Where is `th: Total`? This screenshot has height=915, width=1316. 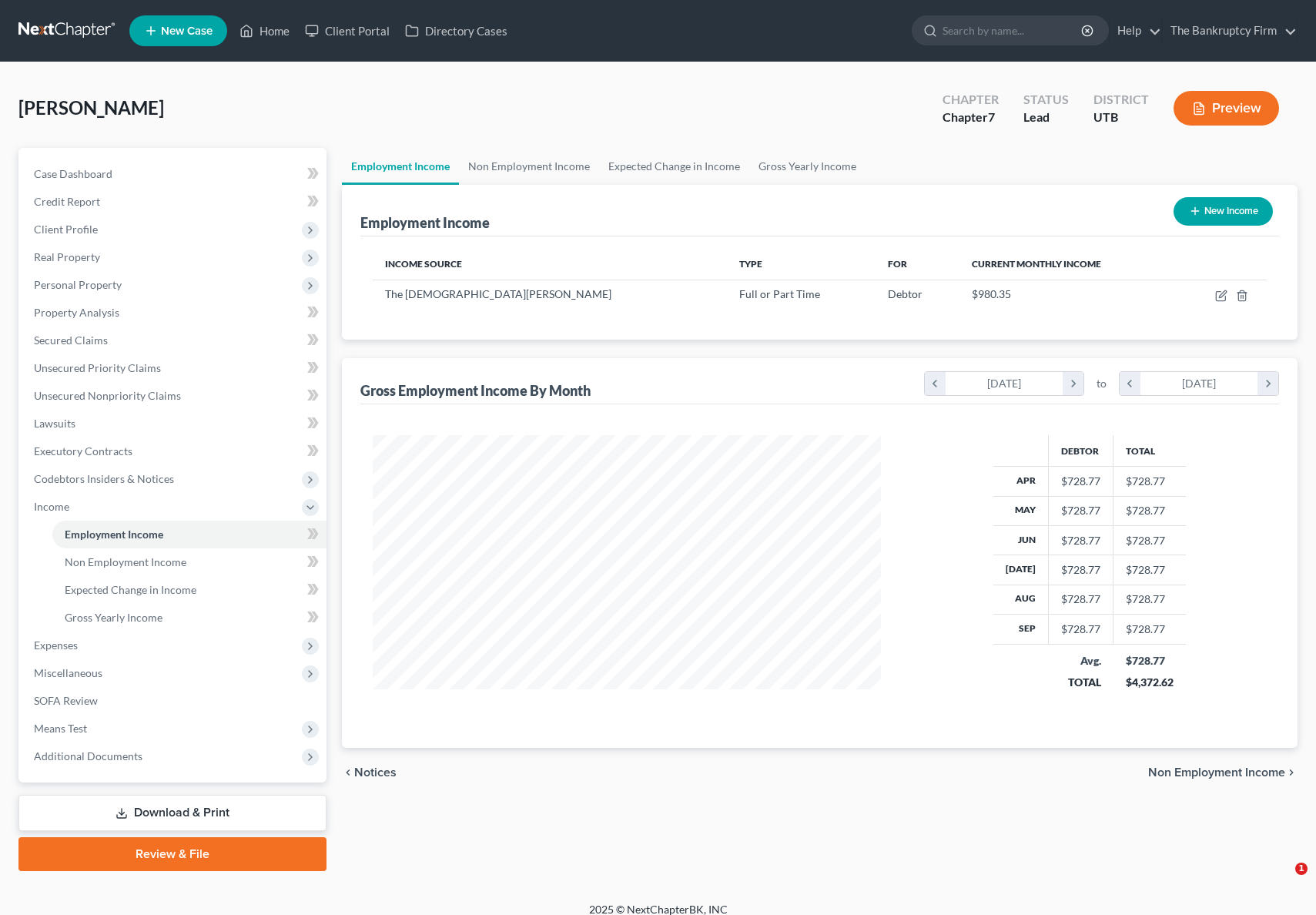
th: Total is located at coordinates (1149, 451).